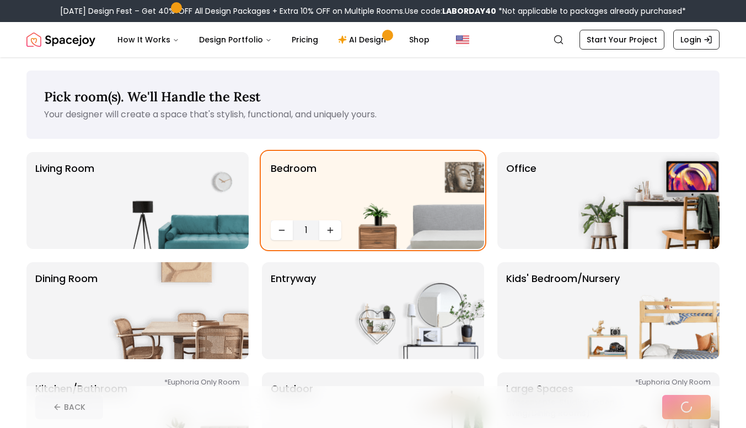  I want to click on p: Kids' Bedroom/Nursery, so click(563, 311).